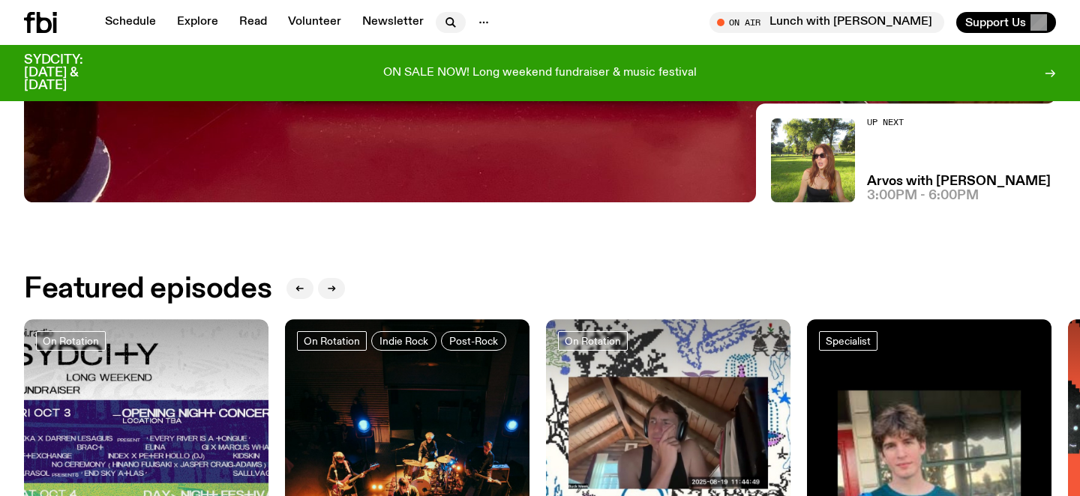 The width and height of the screenshot is (1080, 496). I want to click on img: Lizzie Bowles is sitting in a bright green field of grass, with dark sunglasses and a black top. ..., so click(813, 160).